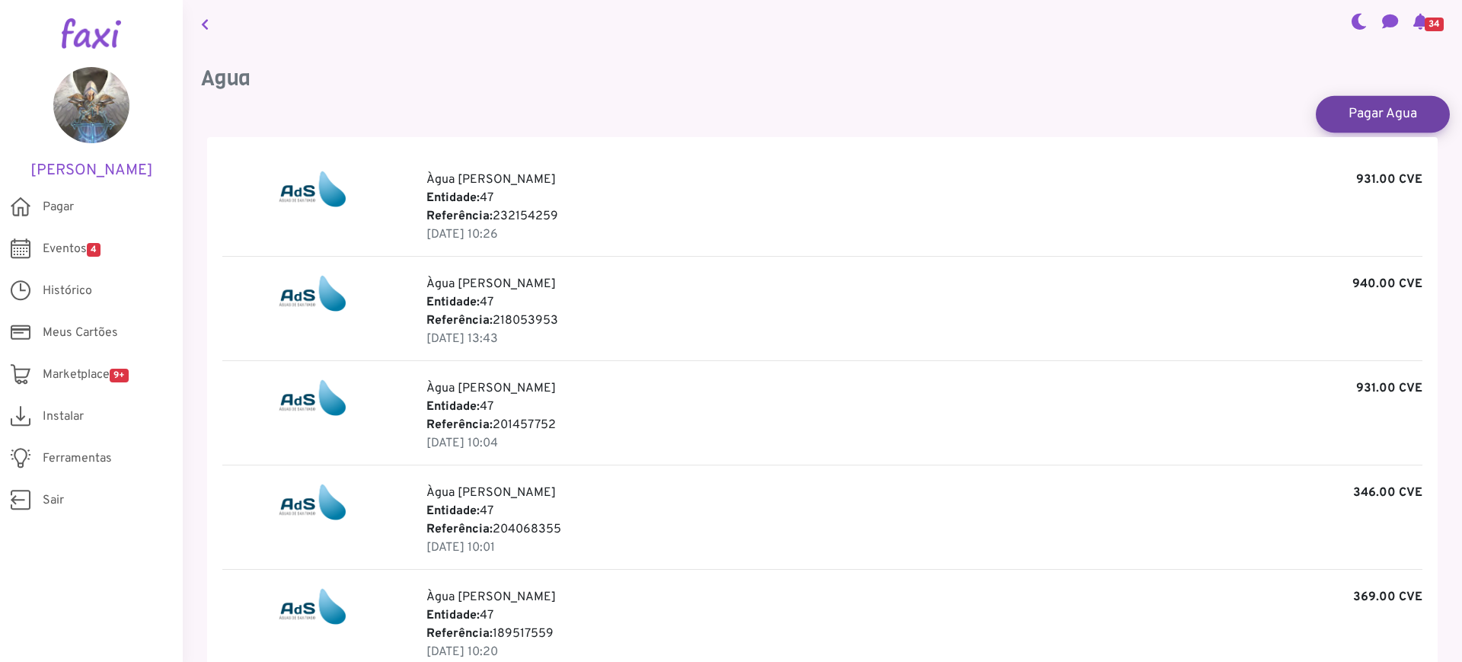 This screenshot has height=662, width=1462. What do you see at coordinates (53, 500) in the screenshot?
I see `span: Sair` at bounding box center [53, 500].